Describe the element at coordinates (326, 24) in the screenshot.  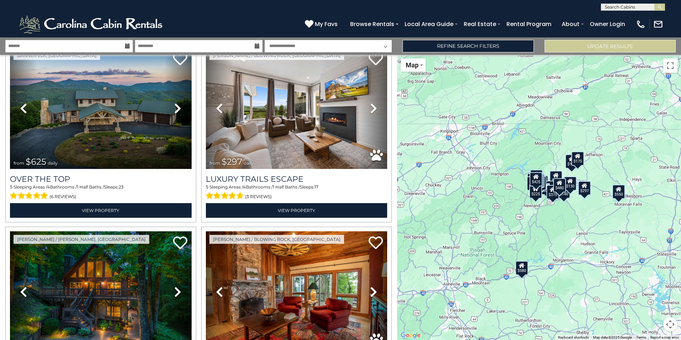
I see `span: My Favs` at that location.